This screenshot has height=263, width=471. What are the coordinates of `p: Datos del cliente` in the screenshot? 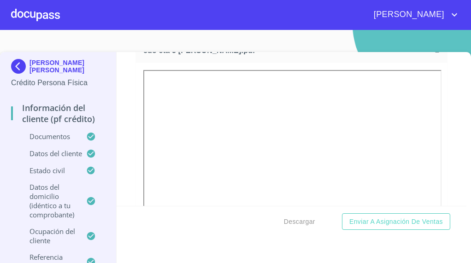 It's located at (48, 154).